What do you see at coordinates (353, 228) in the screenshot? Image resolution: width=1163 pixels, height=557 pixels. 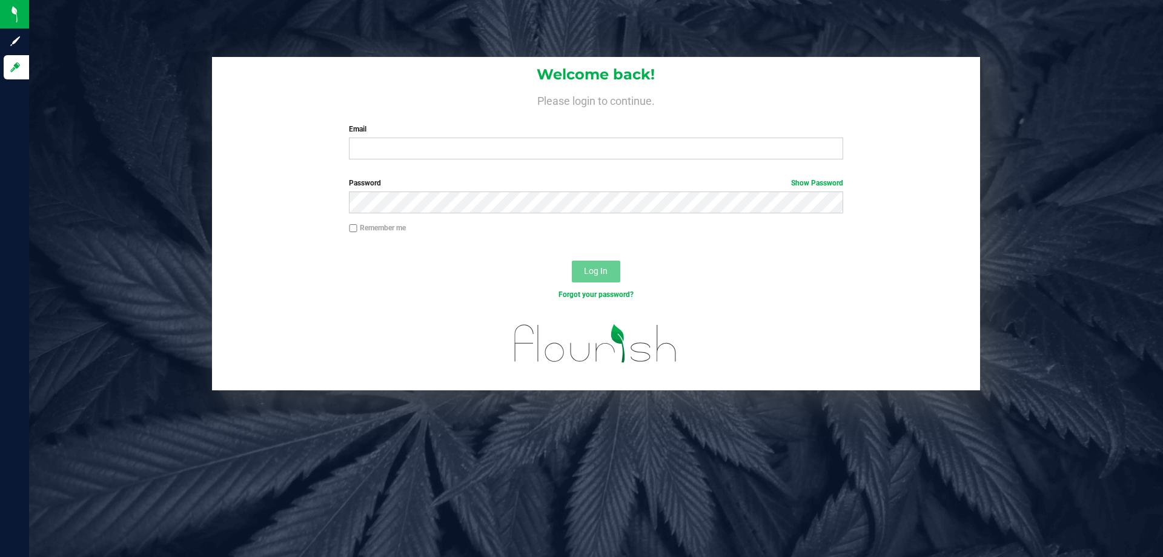 I see `input: Remember me` at bounding box center [353, 228].